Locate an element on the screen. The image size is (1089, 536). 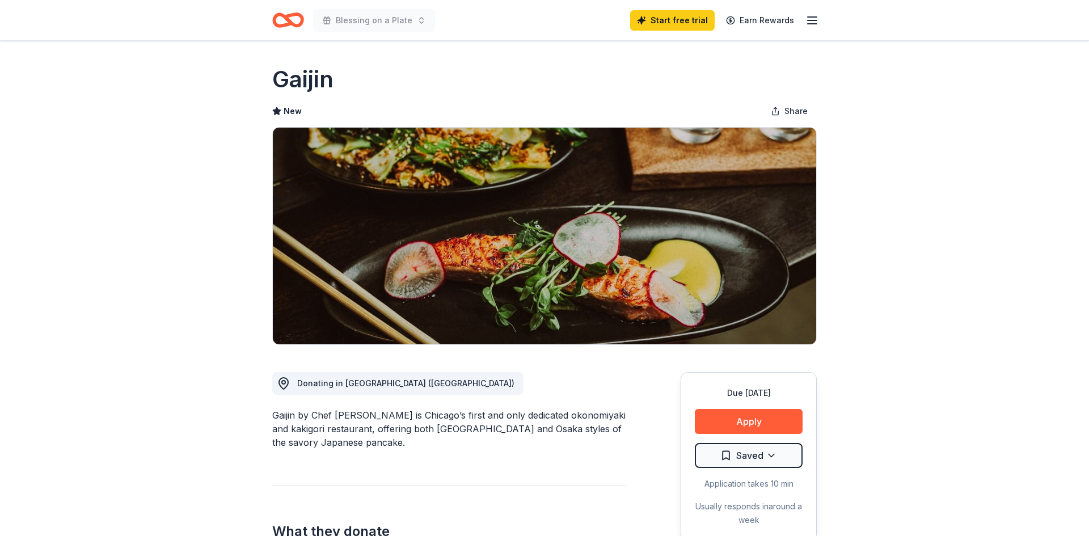
a: Earn Rewards is located at coordinates (760, 20).